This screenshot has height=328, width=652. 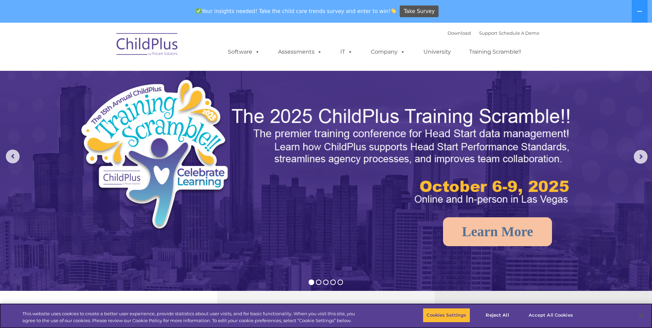 I want to click on a: Software, so click(x=244, y=52).